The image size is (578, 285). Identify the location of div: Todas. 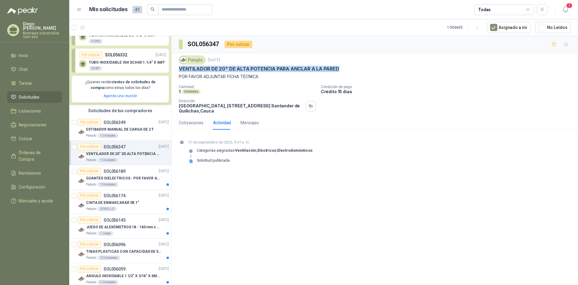
(484, 10).